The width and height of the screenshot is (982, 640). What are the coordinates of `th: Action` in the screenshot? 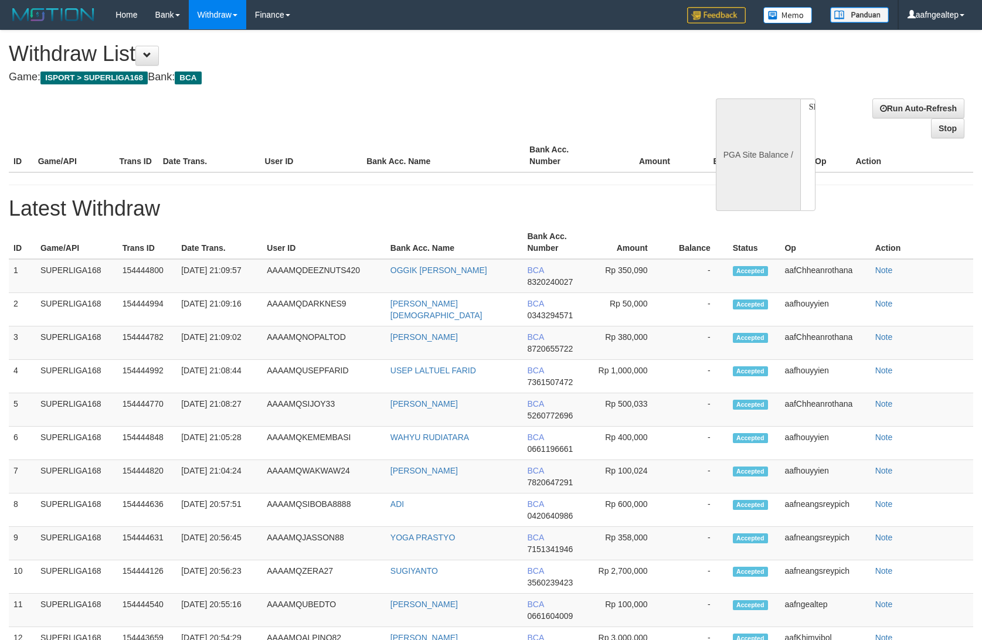 It's located at (912, 155).